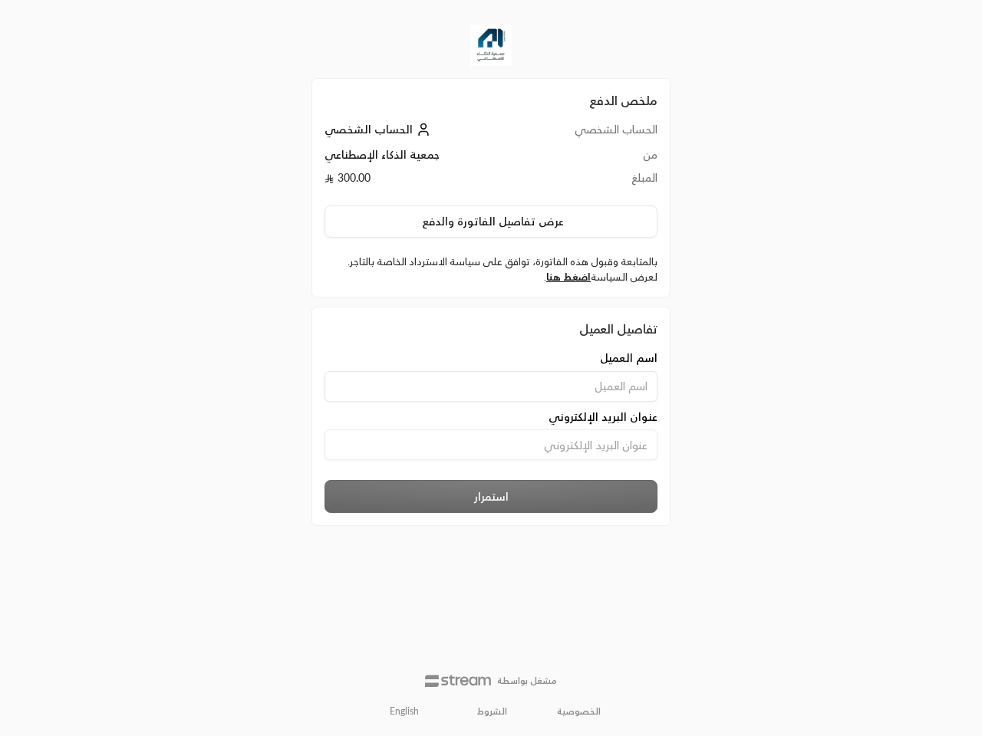  What do you see at coordinates (492, 712) in the screenshot?
I see `a: الشروط` at bounding box center [492, 712].